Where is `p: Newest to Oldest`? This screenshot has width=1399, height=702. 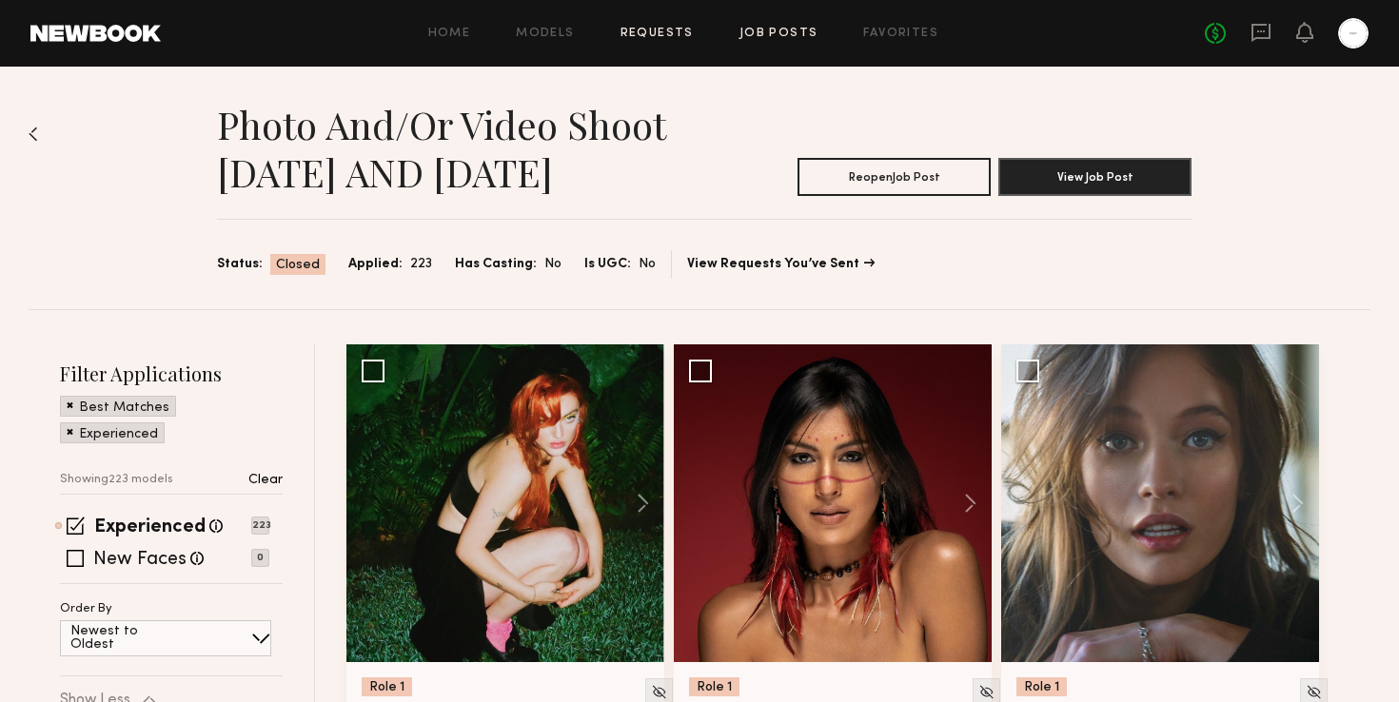 p: Newest to Oldest is located at coordinates (127, 638).